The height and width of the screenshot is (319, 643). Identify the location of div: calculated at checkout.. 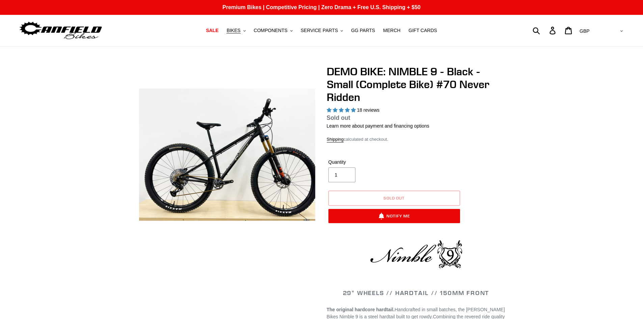
(416, 139).